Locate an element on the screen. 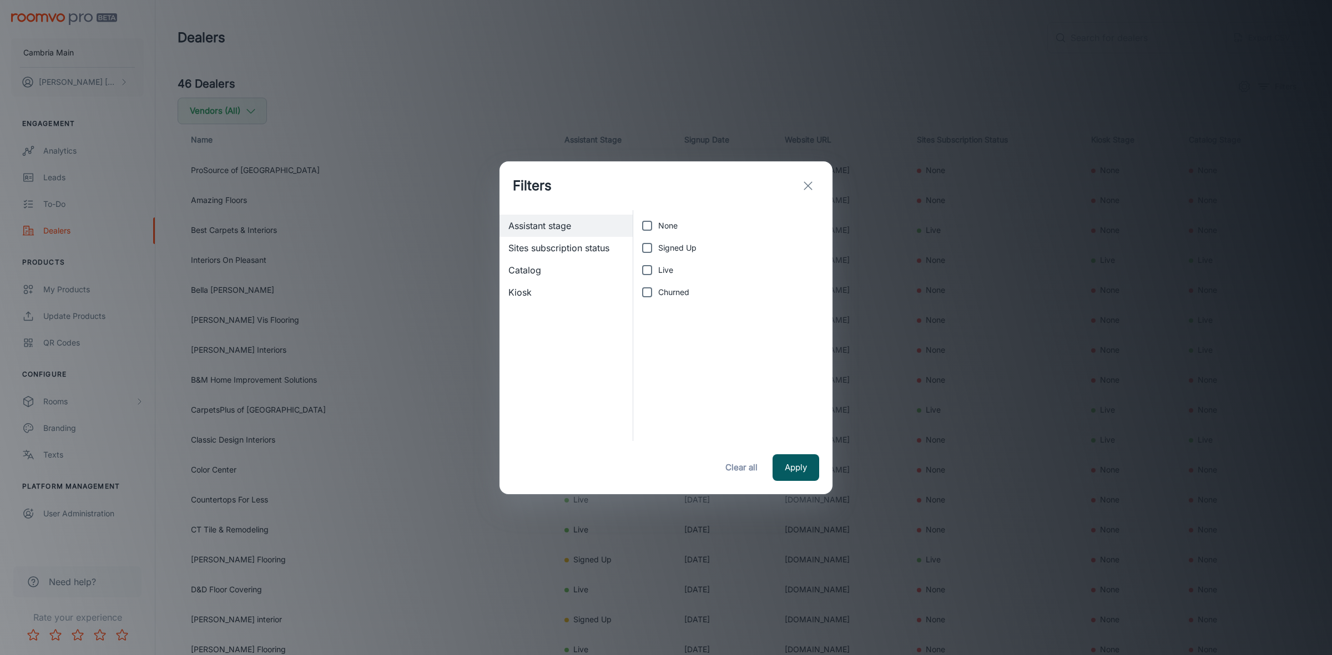  span: Kiosk is located at coordinates (566, 292).